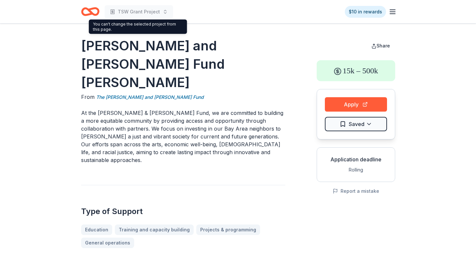 This screenshot has height=253, width=476. Describe the element at coordinates (139, 12) in the screenshot. I see `span: TSW Grant Project` at that location.